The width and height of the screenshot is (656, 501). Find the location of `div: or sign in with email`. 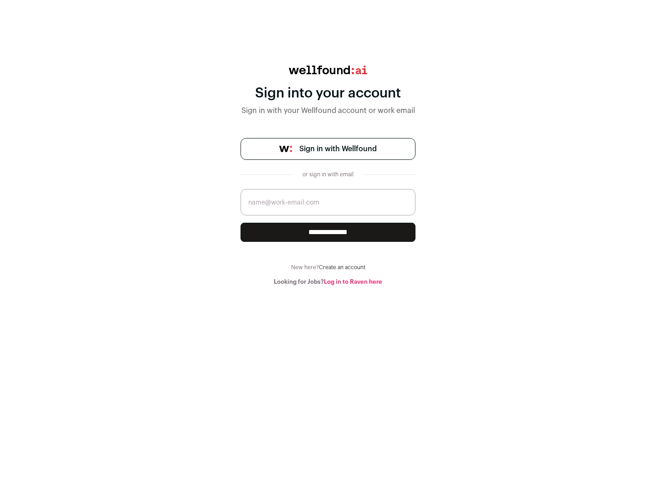

div: or sign in with email is located at coordinates (328, 174).